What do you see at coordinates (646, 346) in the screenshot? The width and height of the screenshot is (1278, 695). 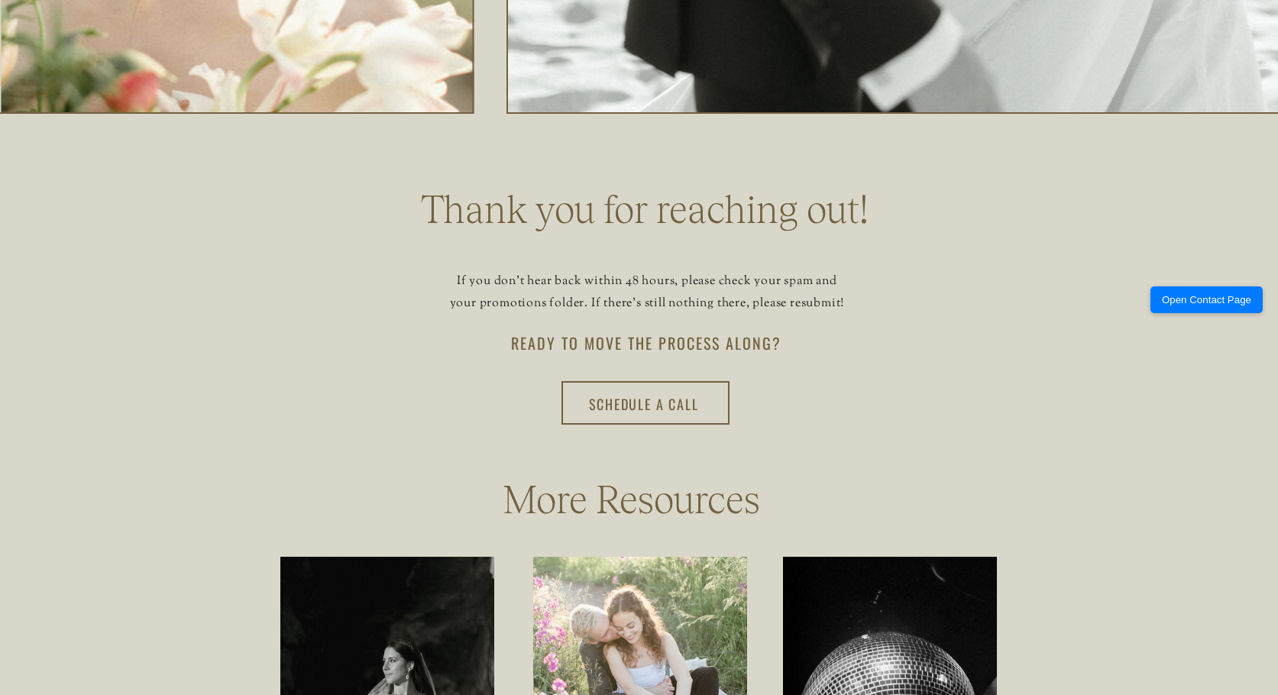 I see `p: Ready to move the process along?` at bounding box center [646, 346].